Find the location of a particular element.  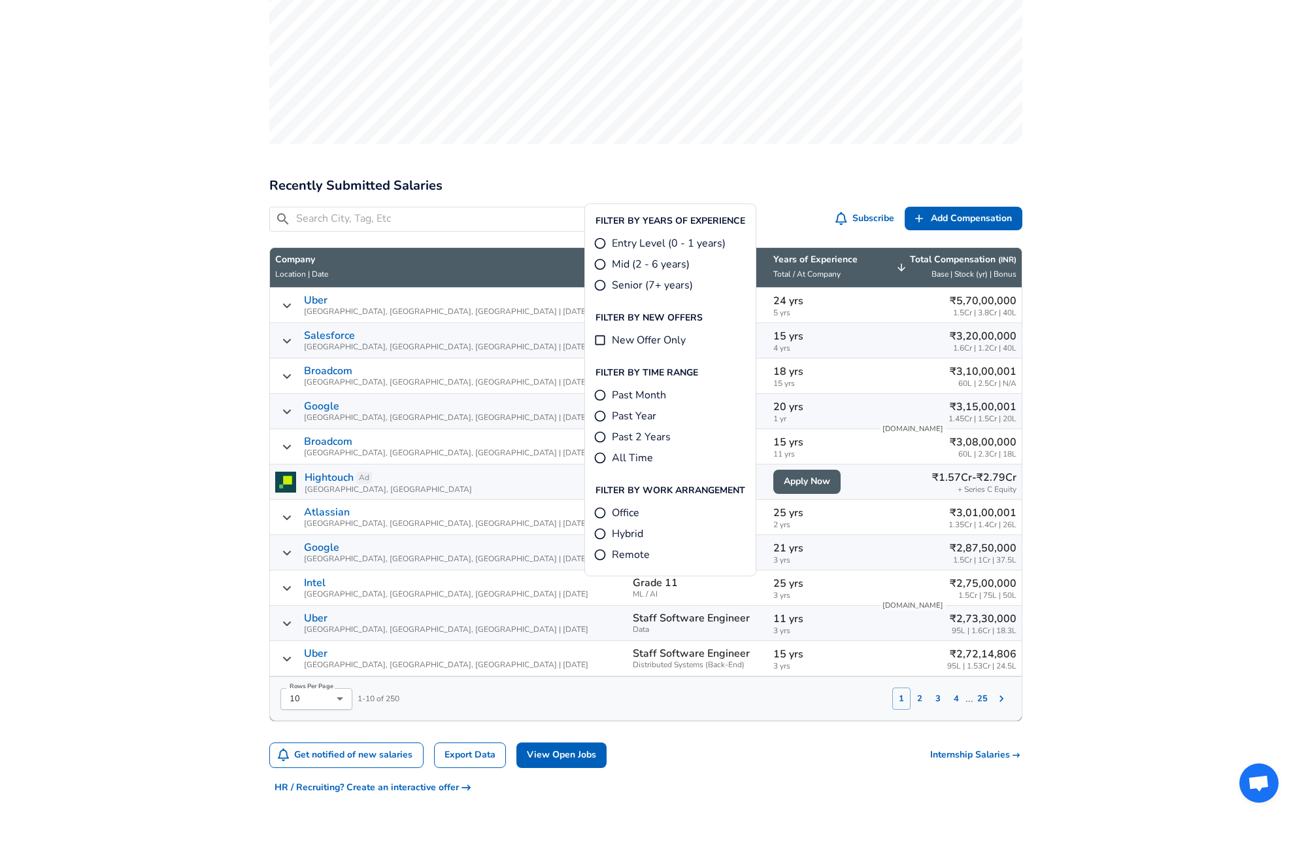

span: CompanyLocation | Date is located at coordinates (310, 267).